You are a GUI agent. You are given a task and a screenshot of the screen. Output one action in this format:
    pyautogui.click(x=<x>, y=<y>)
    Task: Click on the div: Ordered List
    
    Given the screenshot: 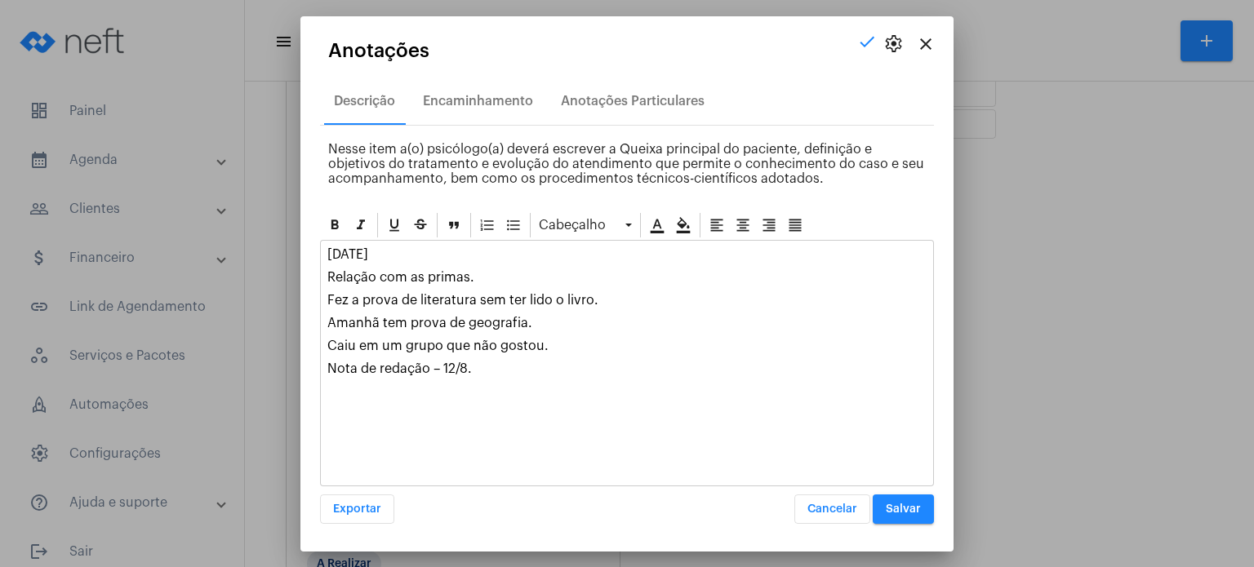 What is the action you would take?
    pyautogui.click(x=487, y=225)
    